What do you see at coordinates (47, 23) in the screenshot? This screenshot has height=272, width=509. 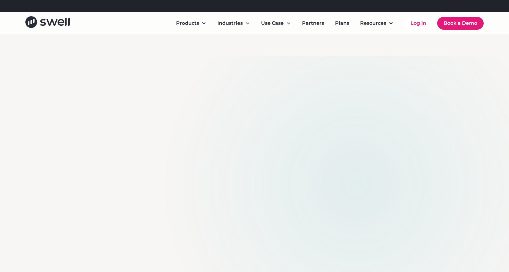 I see `a: home` at bounding box center [47, 23].